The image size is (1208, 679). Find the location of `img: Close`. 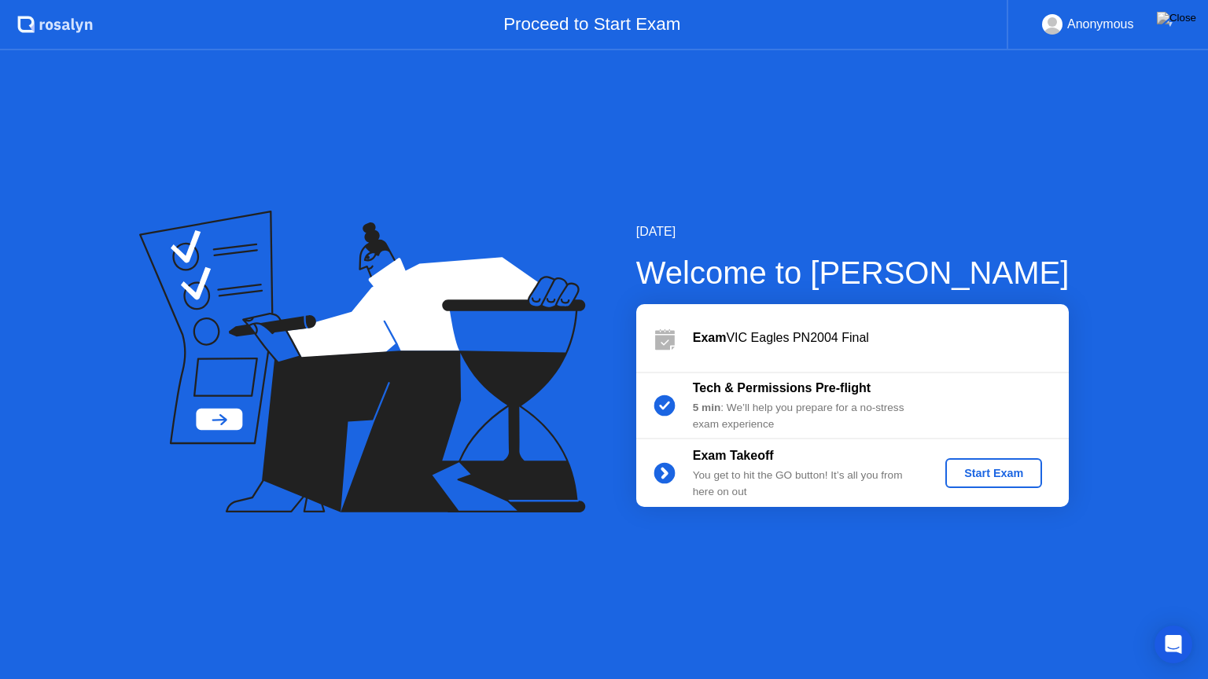

img: Close is located at coordinates (1176, 18).